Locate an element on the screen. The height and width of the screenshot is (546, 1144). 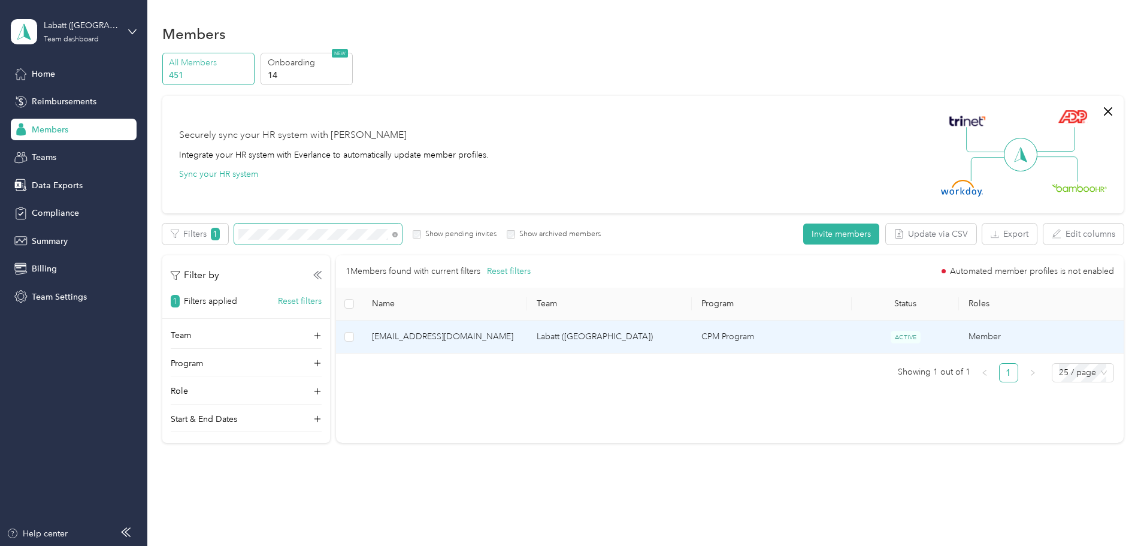
button: Filters1 is located at coordinates (195, 234).